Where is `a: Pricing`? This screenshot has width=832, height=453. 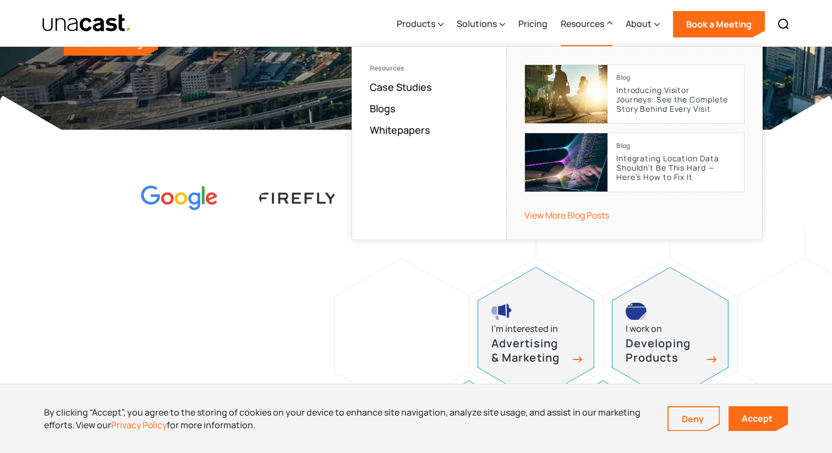
a: Pricing is located at coordinates (533, 24).